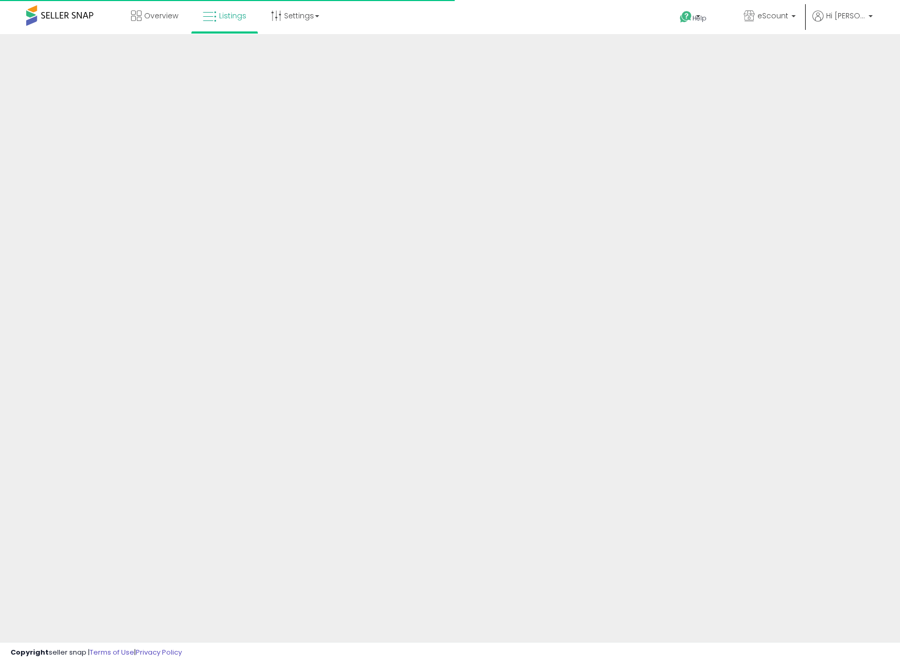 Image resolution: width=900 pixels, height=663 pixels. I want to click on span: Overview, so click(161, 16).